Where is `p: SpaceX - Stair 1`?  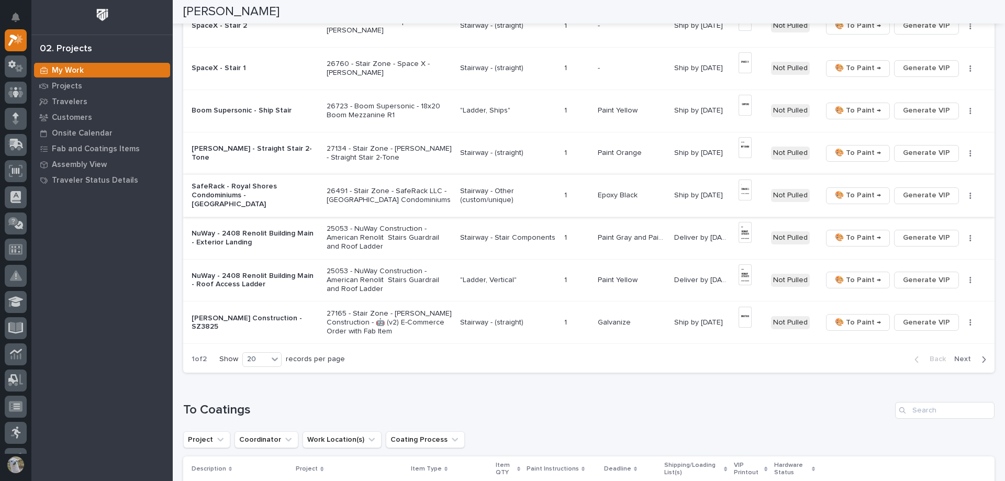 p: SpaceX - Stair 1 is located at coordinates (255, 68).